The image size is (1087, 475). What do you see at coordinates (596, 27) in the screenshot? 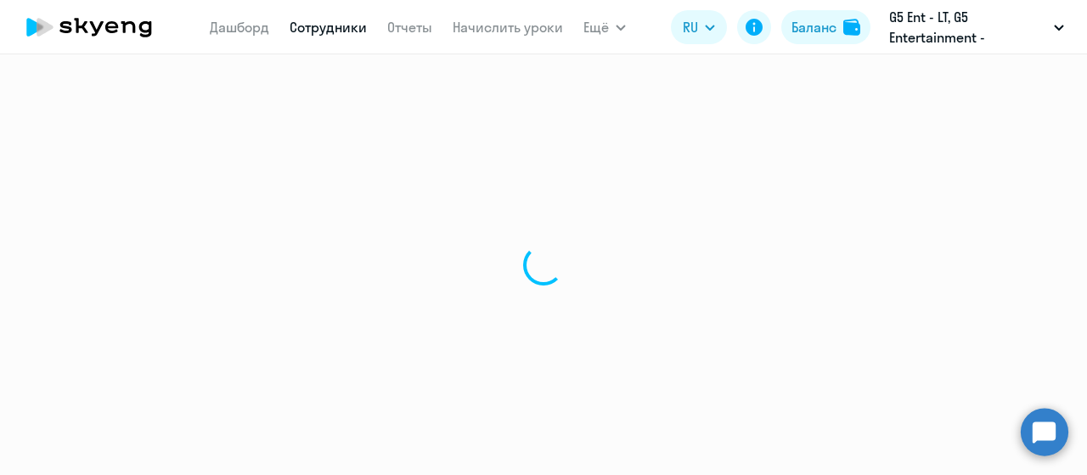
I see `span: Ещё` at bounding box center [596, 27].